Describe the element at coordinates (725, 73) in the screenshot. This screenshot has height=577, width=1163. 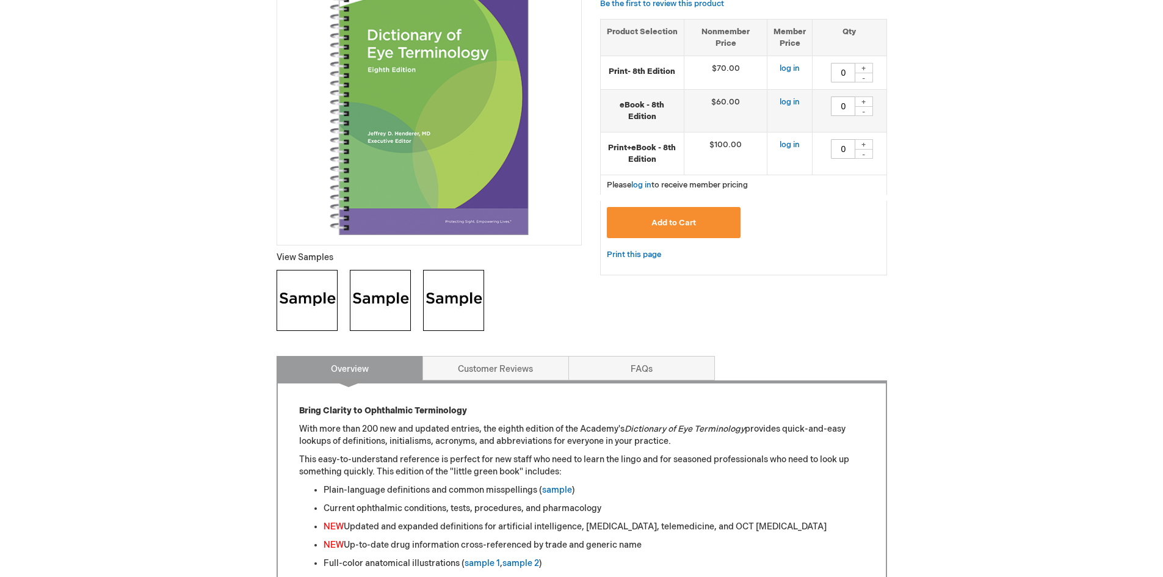
I see `td: $70.00` at that location.